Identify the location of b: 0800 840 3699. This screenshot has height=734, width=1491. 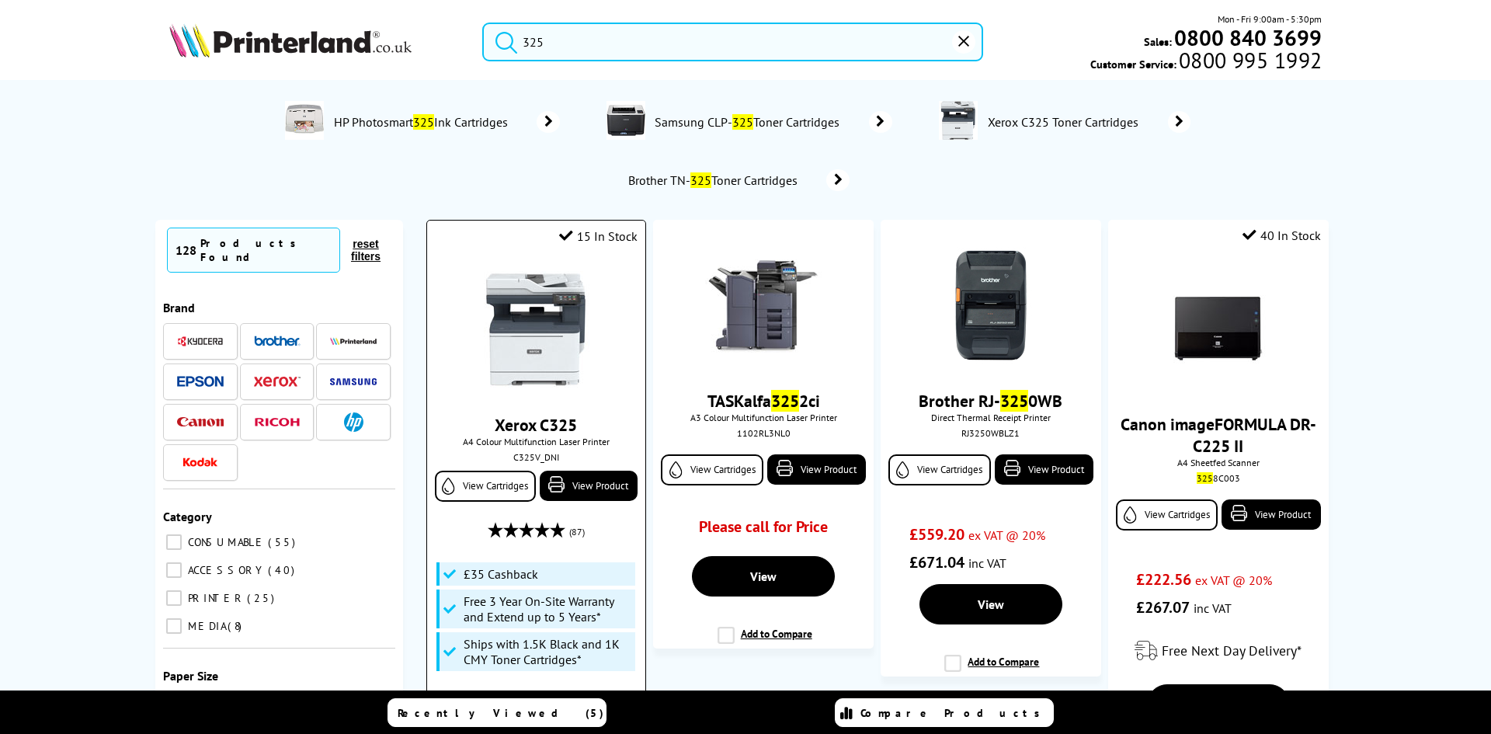
(1248, 37).